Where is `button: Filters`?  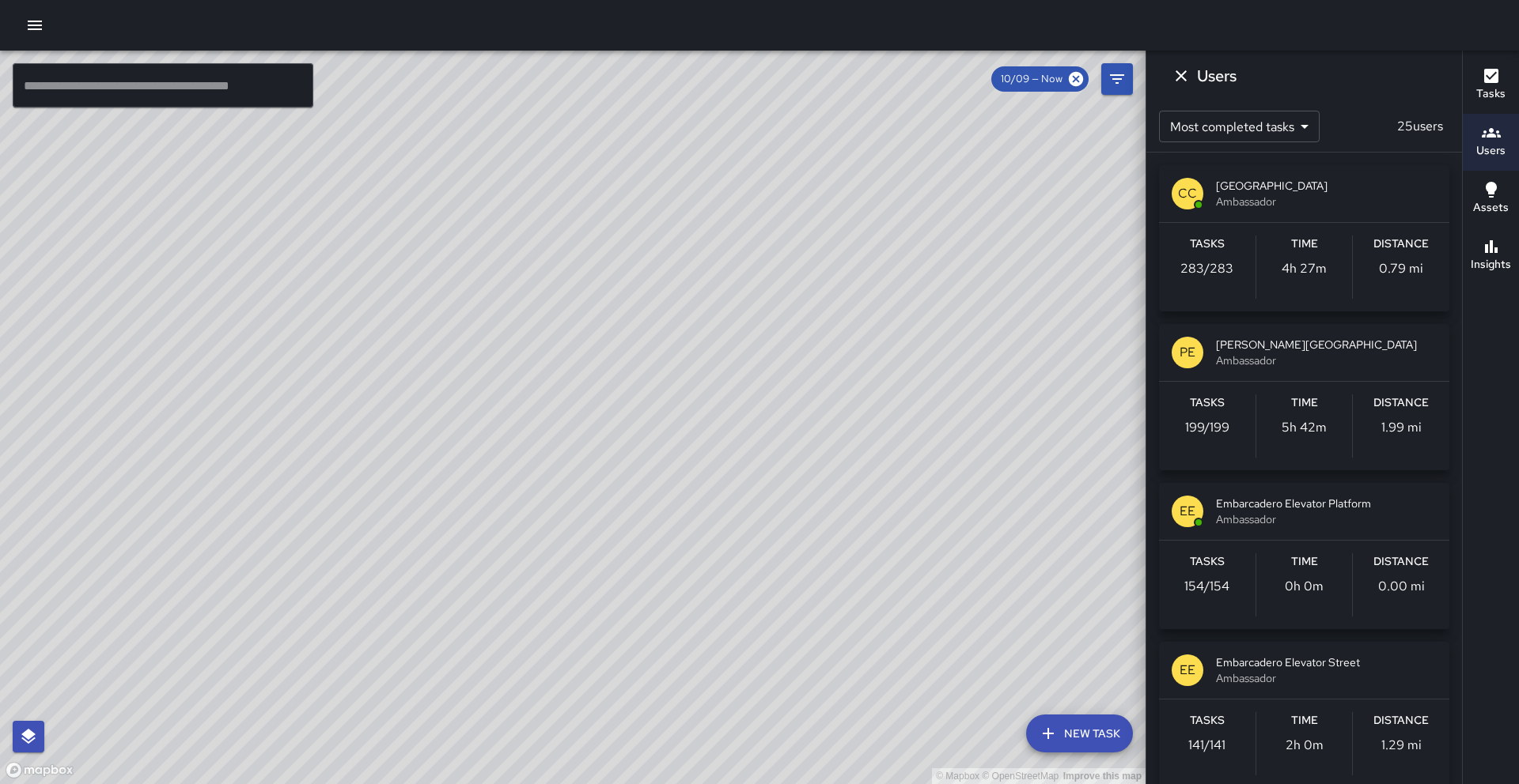
button: Filters is located at coordinates (1117, 79).